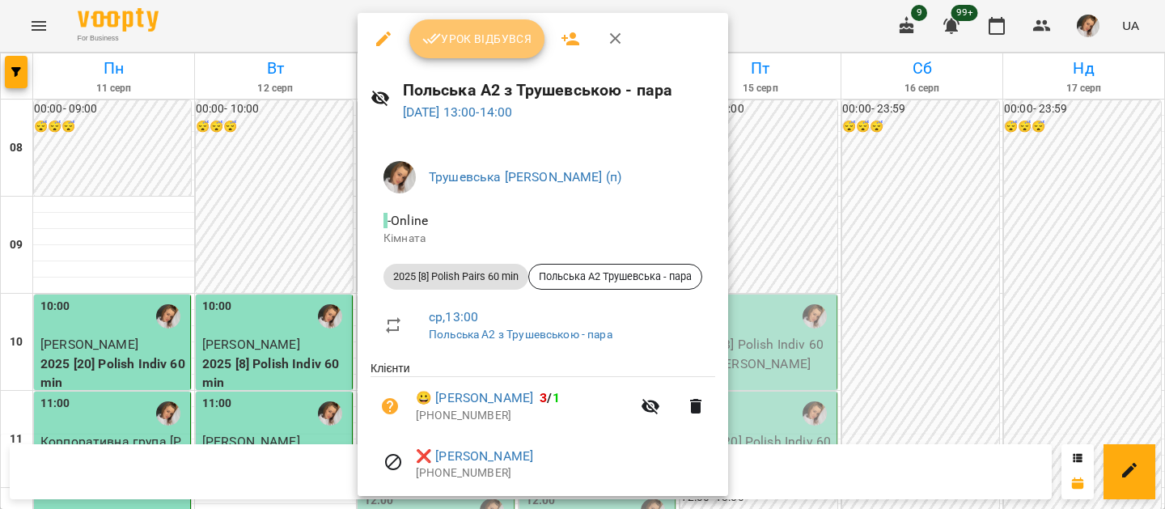  Describe the element at coordinates (400, 177) in the screenshot. I see `img: ca64c4ce98033927e4211a22b84d869f.JPG` at that location.